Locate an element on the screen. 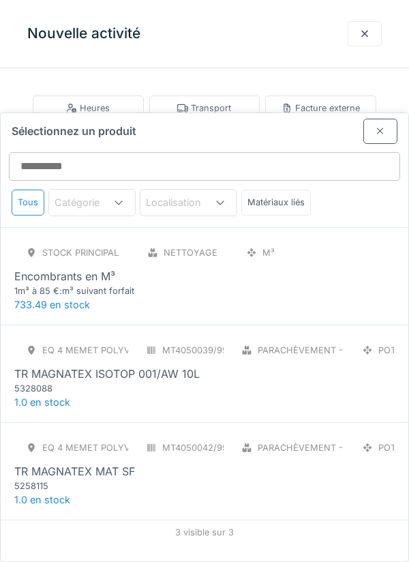  div: stock principal is located at coordinates (80, 252).